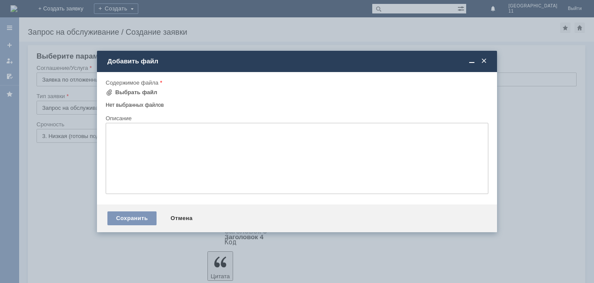 The width and height of the screenshot is (594, 283). I want to click on div: Содержимое файла, so click(296, 83).